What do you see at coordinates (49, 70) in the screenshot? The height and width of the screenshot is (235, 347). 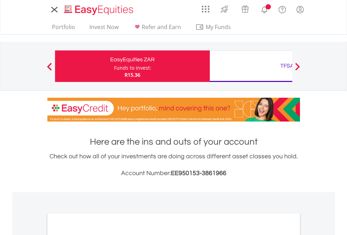 I see `button: Previous` at bounding box center [49, 70].